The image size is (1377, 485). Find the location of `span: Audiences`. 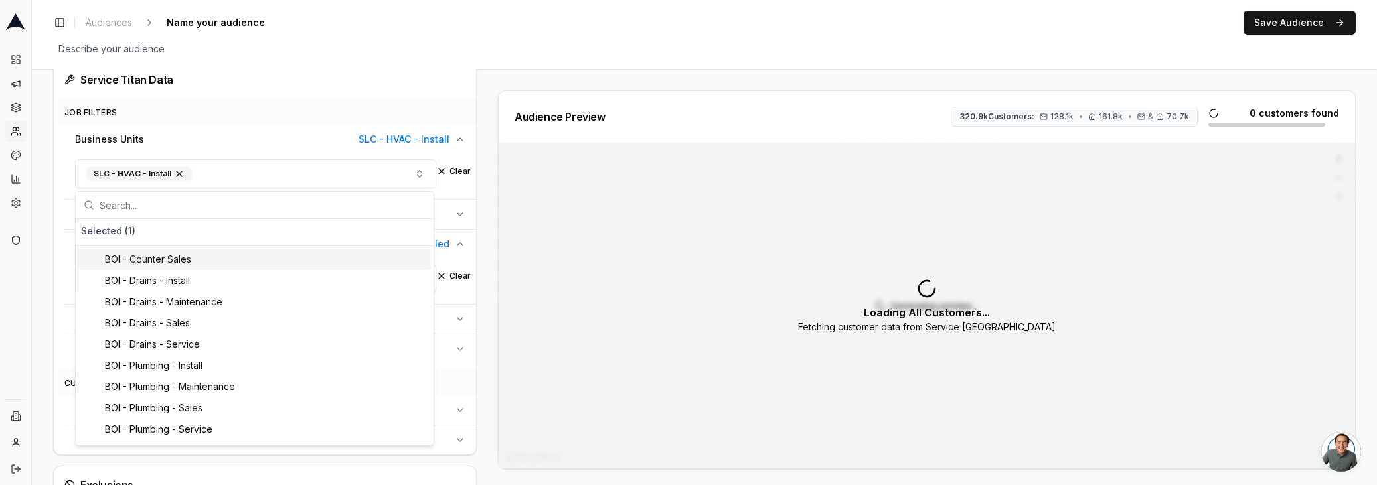

span: Audiences is located at coordinates (109, 23).